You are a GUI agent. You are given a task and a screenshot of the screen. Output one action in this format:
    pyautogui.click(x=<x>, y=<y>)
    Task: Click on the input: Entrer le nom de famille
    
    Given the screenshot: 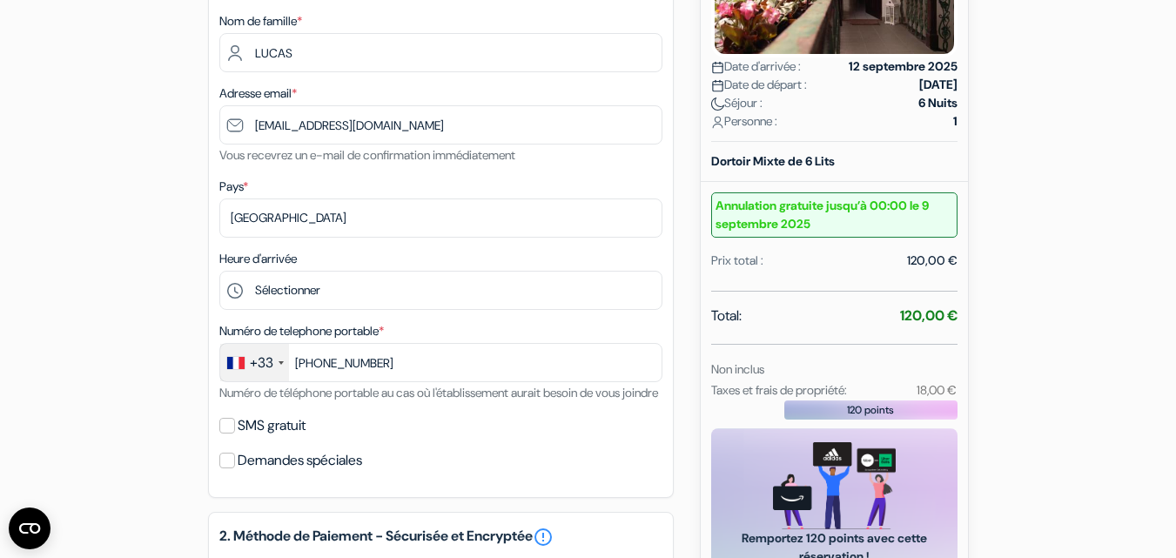 What is the action you would take?
    pyautogui.click(x=441, y=52)
    